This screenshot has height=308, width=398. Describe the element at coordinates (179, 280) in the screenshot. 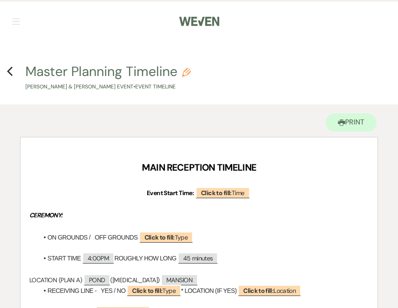

I see `span: MANSION` at that location.